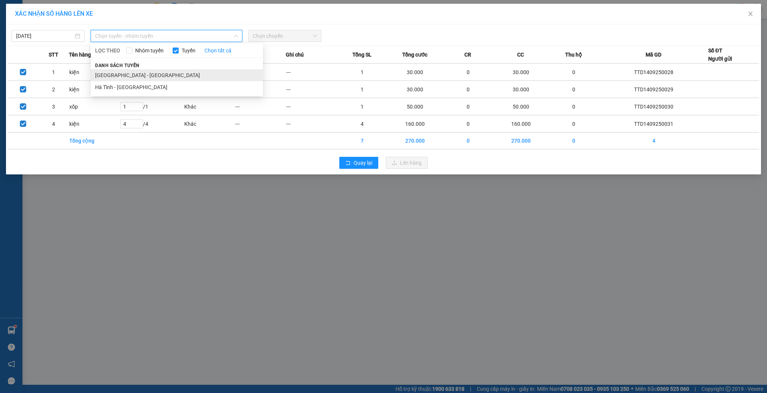 This screenshot has width=767, height=393. Describe the element at coordinates (363, 163) in the screenshot. I see `span: Quay lại` at that location.